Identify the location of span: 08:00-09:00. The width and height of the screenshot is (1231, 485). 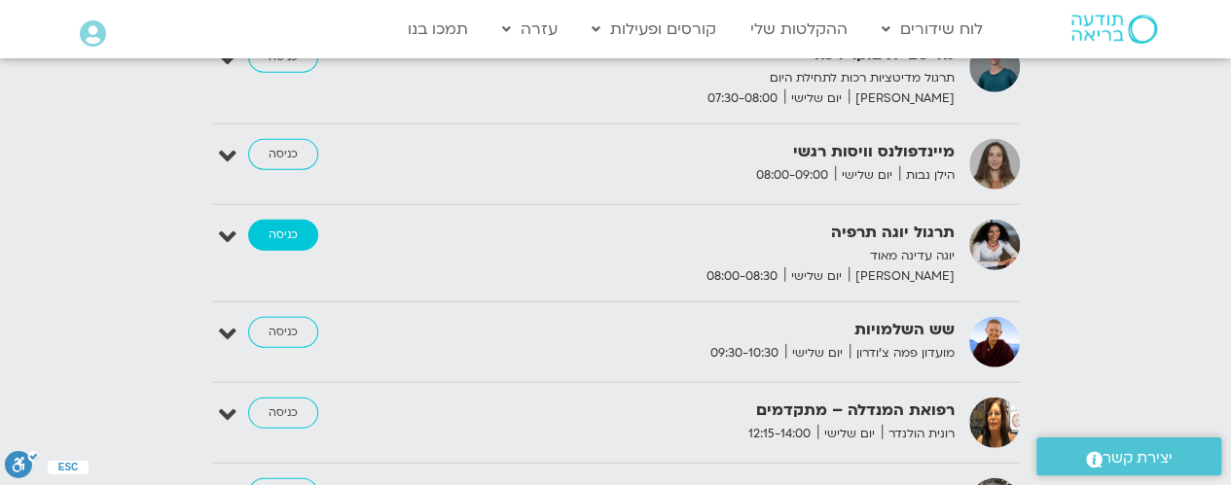
(792, 175).